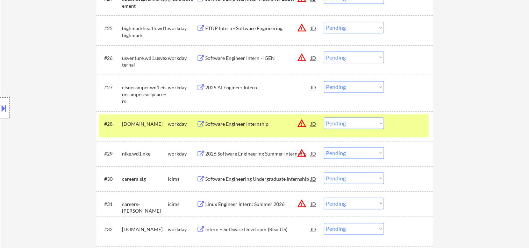  Describe the element at coordinates (258, 179) in the screenshot. I see `div: Software Engineering Undergraduate Internship` at that location.